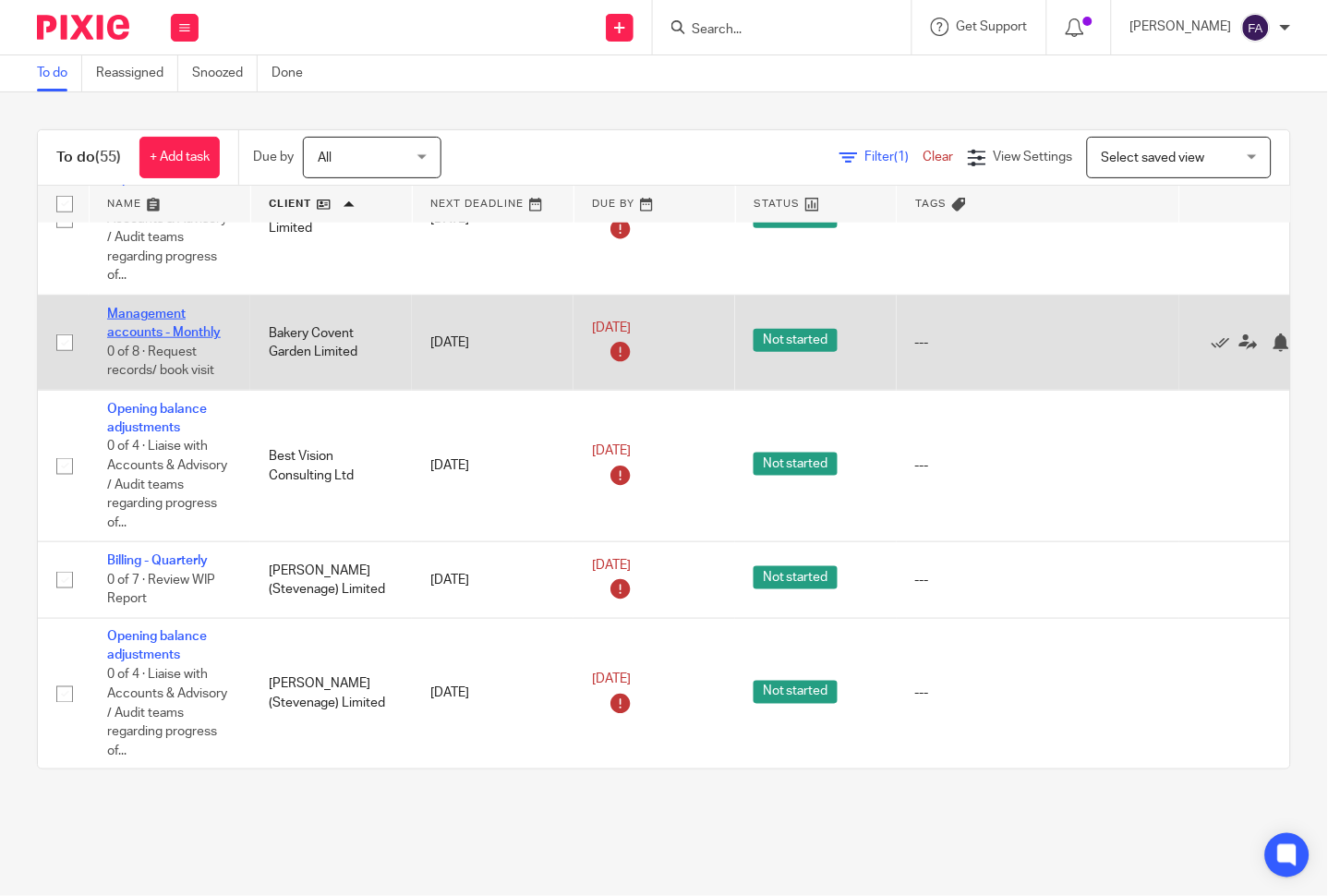  What do you see at coordinates (224, 73) in the screenshot?
I see `a: Snoozed` at bounding box center [224, 73].